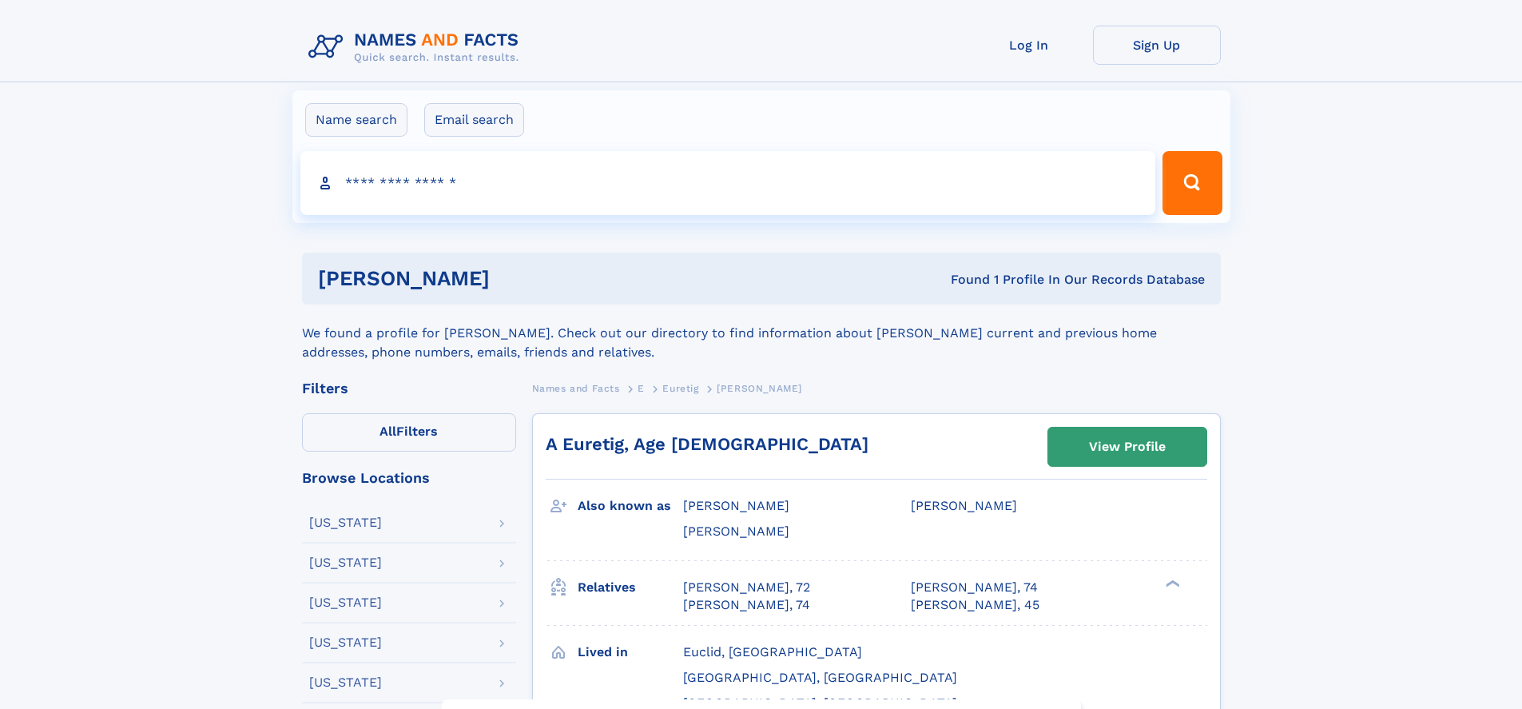 The width and height of the screenshot is (1522, 709). Describe the element at coordinates (641, 388) in the screenshot. I see `span: E` at that location.